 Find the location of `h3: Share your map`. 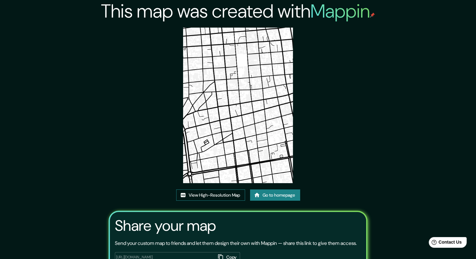

h3: Share your map is located at coordinates (165, 225).